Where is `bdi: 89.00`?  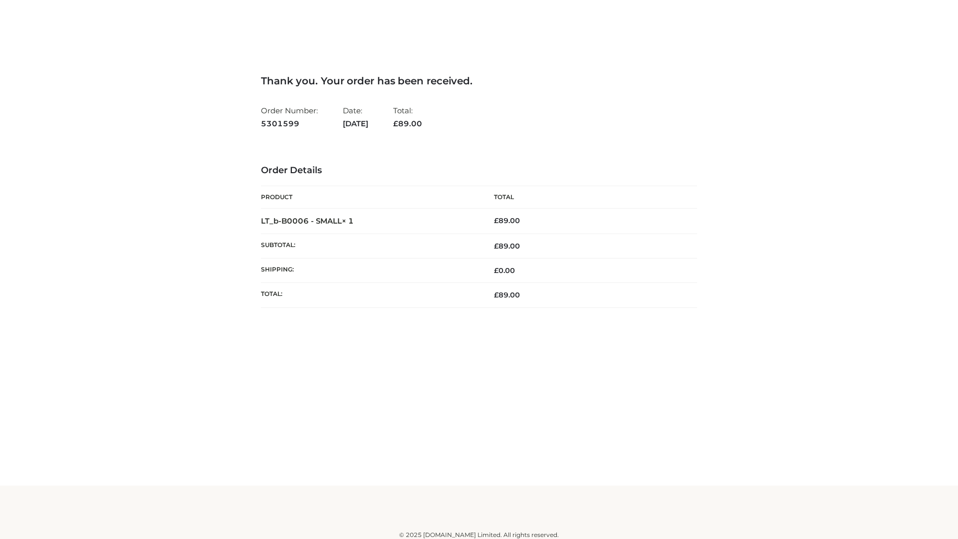
bdi: 89.00 is located at coordinates (507, 220).